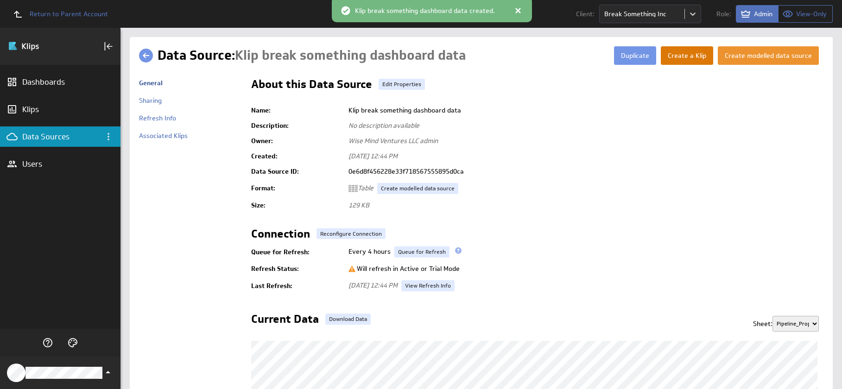  Describe the element at coordinates (298, 156) in the screenshot. I see `td: Created:` at that location.